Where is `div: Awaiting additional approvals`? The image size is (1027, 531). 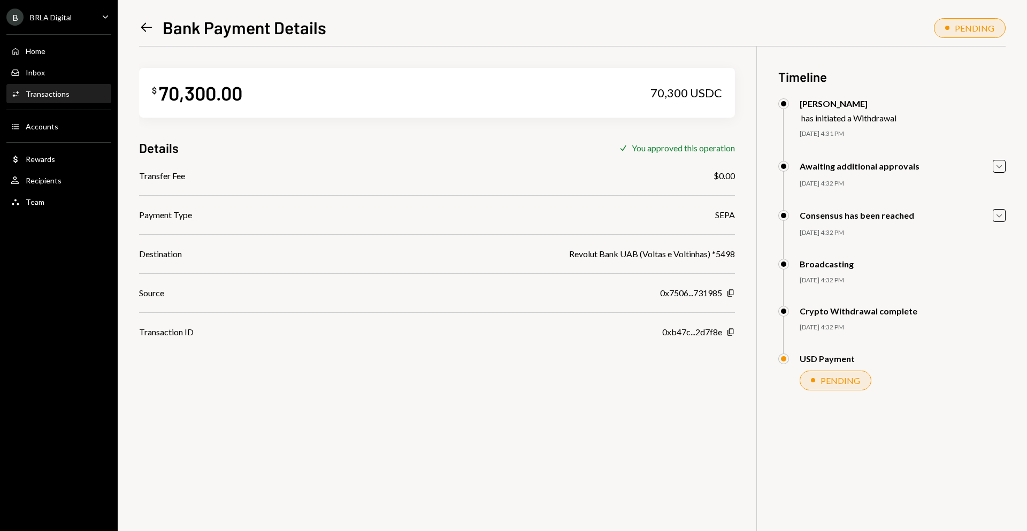
div: Awaiting additional approvals is located at coordinates (859, 166).